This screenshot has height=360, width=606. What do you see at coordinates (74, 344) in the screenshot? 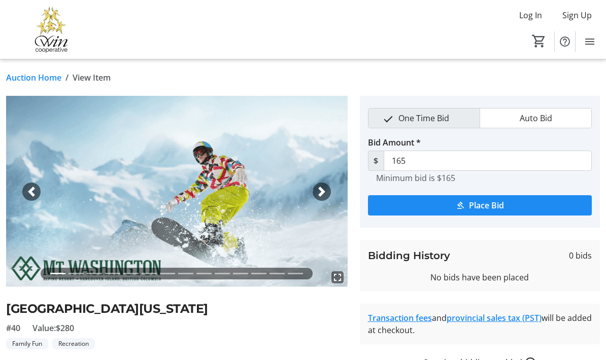
I see `tr-label-badge: Recreation` at bounding box center [74, 344].